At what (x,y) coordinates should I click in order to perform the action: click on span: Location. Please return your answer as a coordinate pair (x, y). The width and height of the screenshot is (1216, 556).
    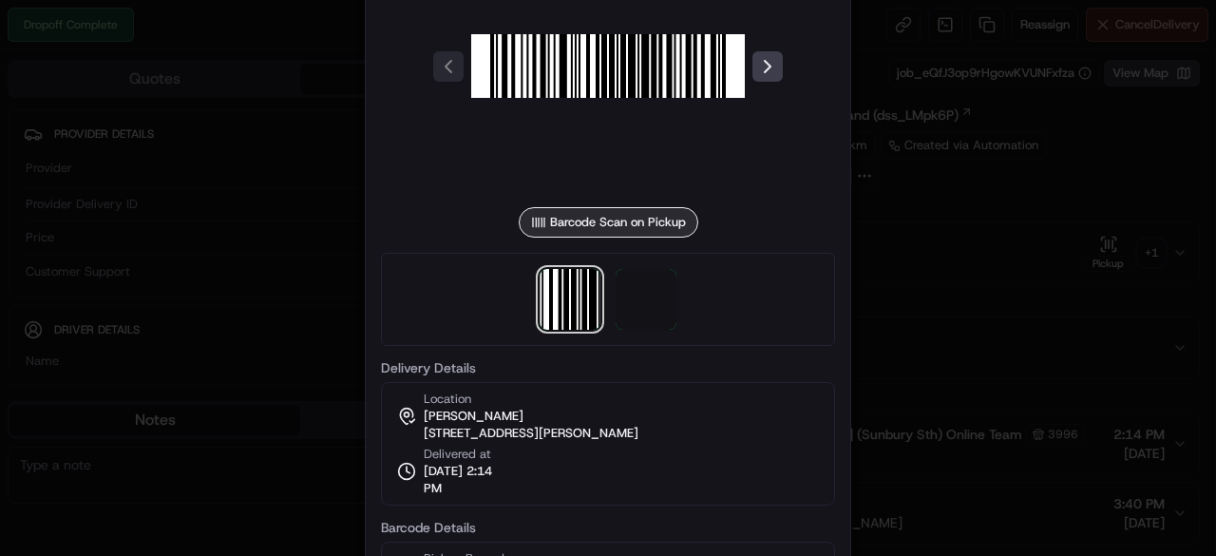
    Looking at the image, I should click on (447, 399).